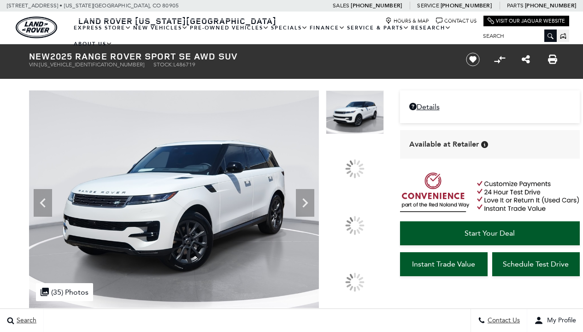 The height and width of the screenshot is (332, 583). What do you see at coordinates (65, 292) in the screenshot?
I see `div: (35) Photos` at bounding box center [65, 292].